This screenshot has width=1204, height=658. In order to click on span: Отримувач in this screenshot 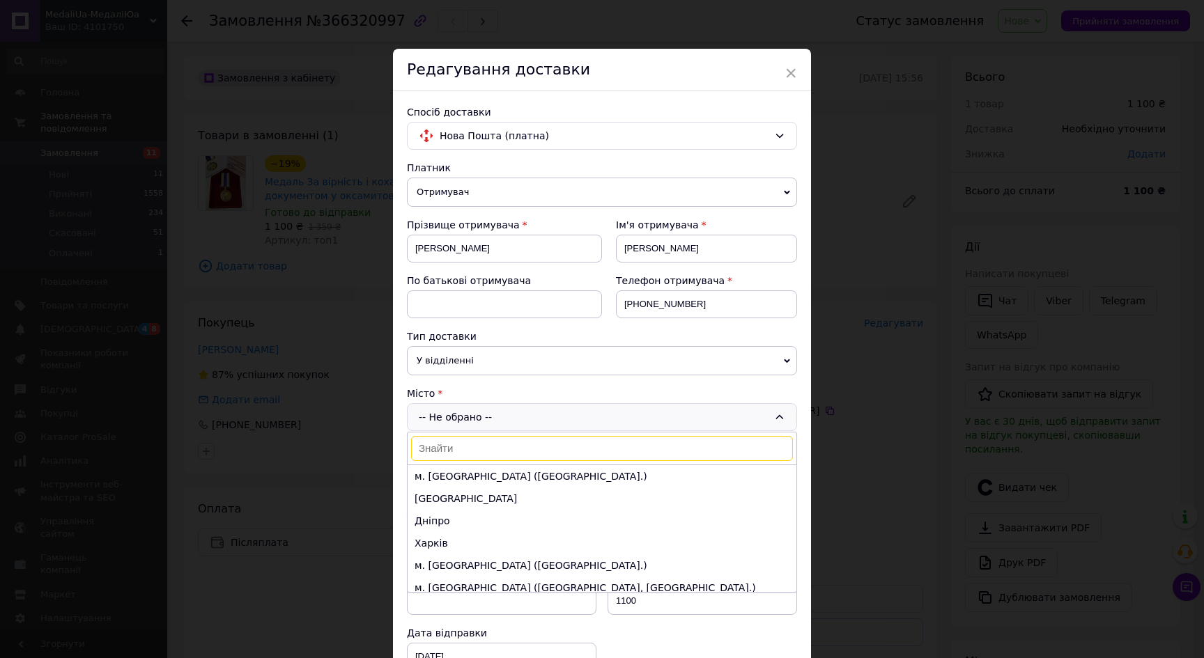, I will do `click(602, 192)`.